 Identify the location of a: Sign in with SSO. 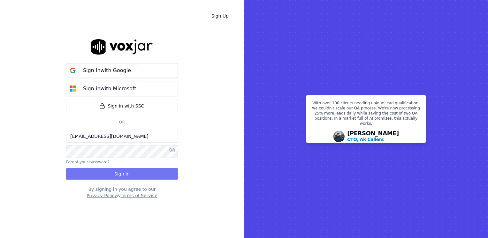
(122, 106).